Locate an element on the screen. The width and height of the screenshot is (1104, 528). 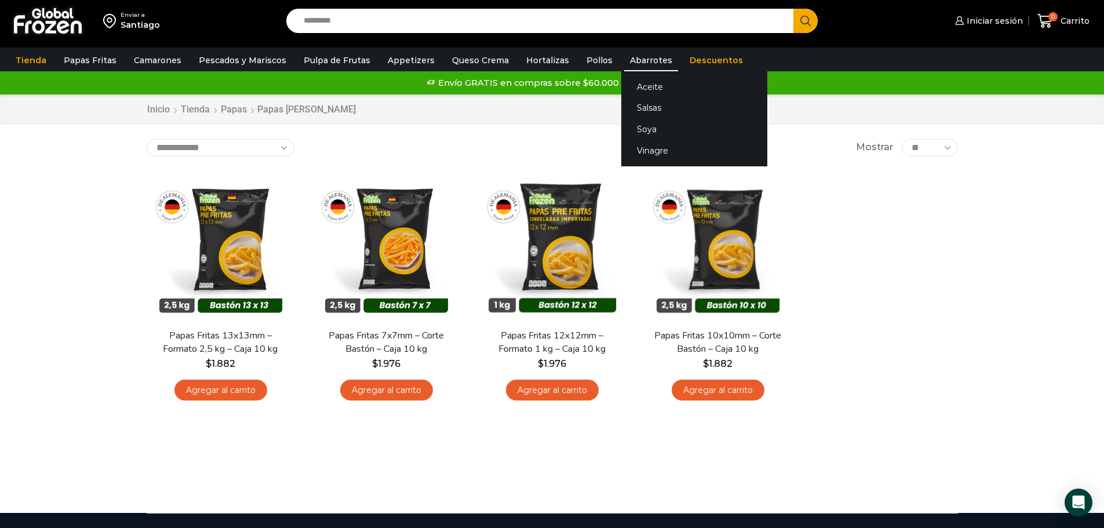
a: Papas Fritas is located at coordinates (90, 60).